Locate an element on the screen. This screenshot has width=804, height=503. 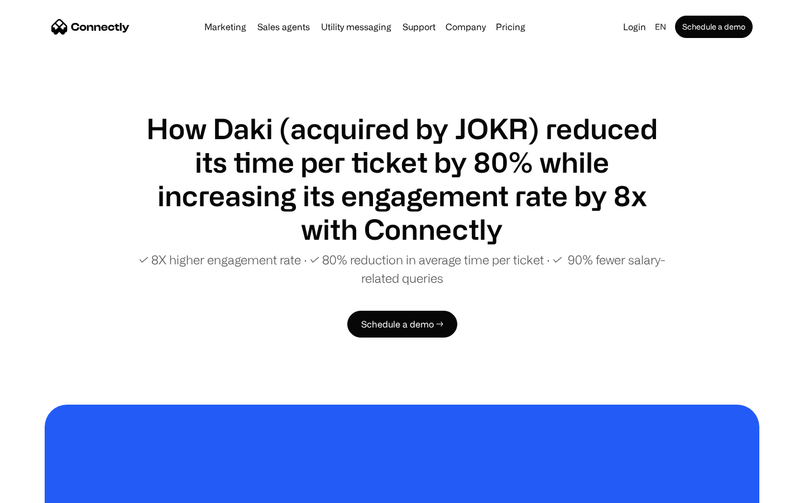
a: Support is located at coordinates (419, 27).